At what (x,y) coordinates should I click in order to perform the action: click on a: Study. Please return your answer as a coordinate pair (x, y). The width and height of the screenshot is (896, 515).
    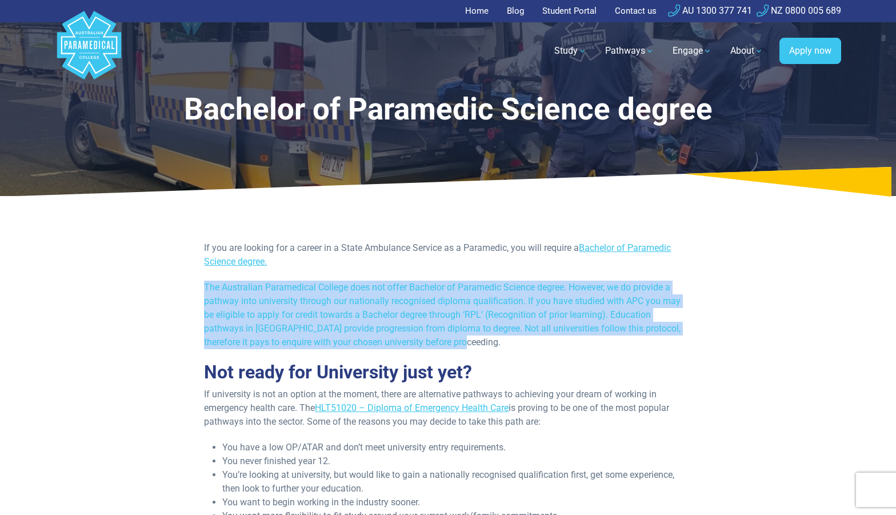
    Looking at the image, I should click on (570, 51).